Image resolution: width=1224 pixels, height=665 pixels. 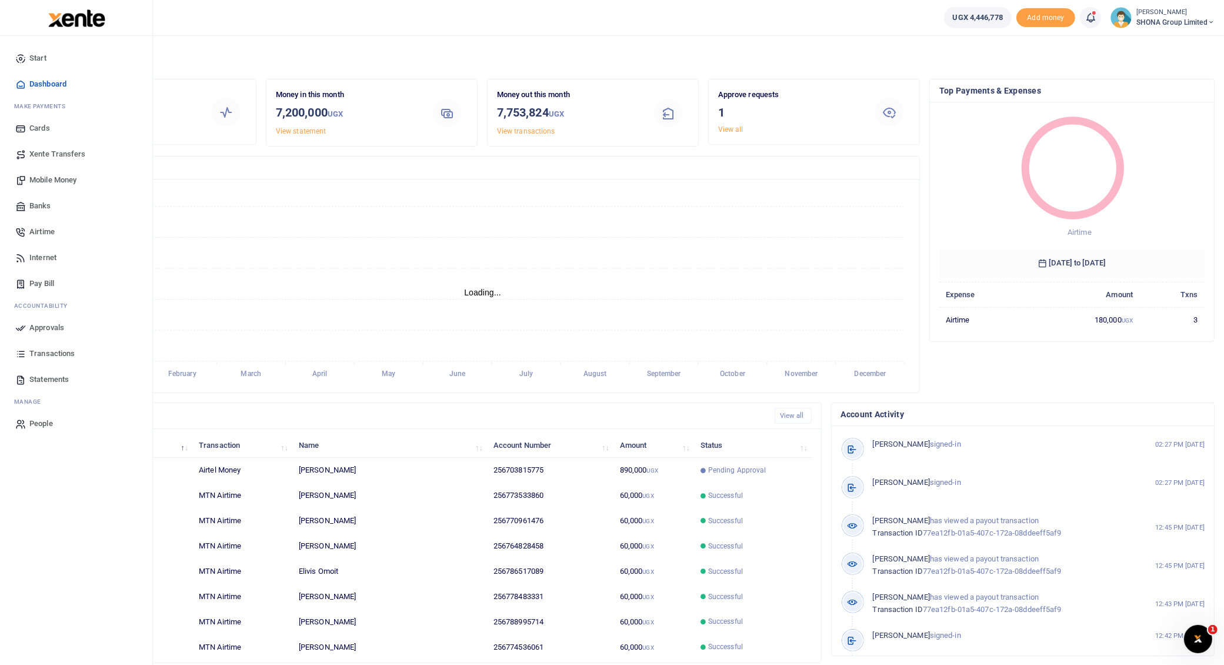 I want to click on span: Pay Bill, so click(x=42, y=283).